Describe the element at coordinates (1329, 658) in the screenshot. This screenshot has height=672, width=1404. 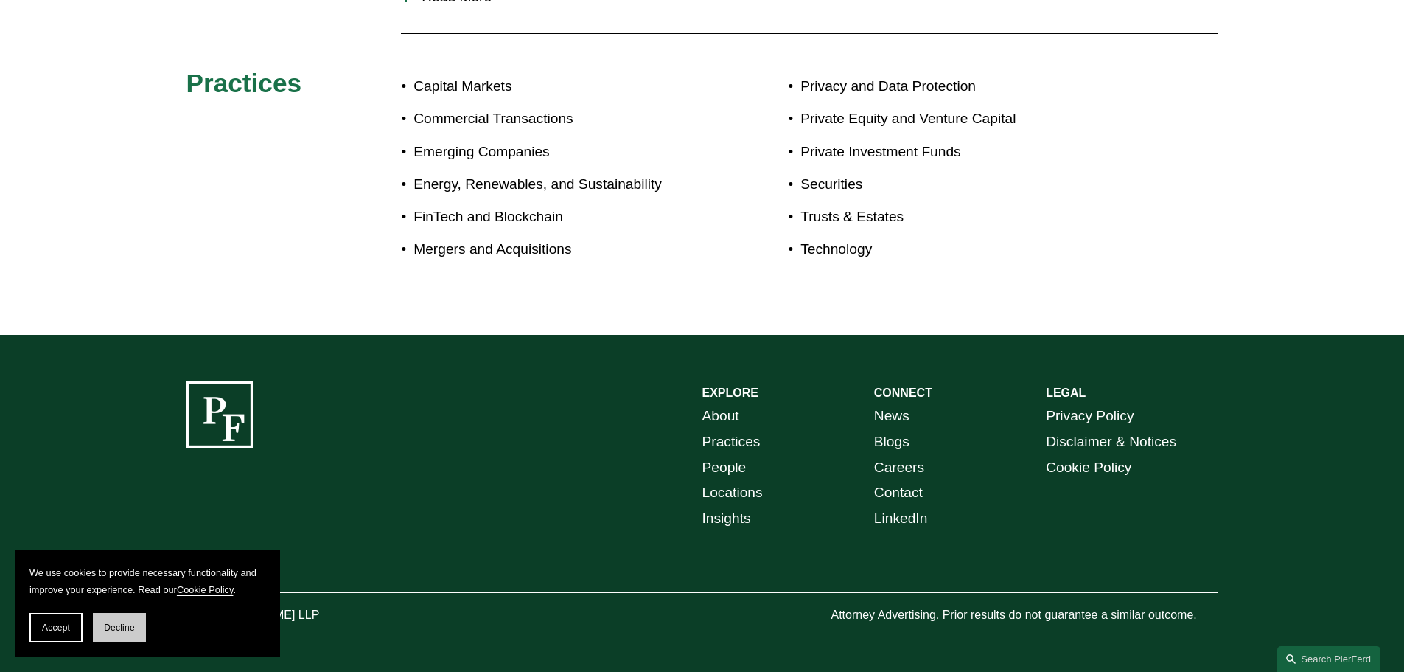
I see `a: Search this site` at that location.